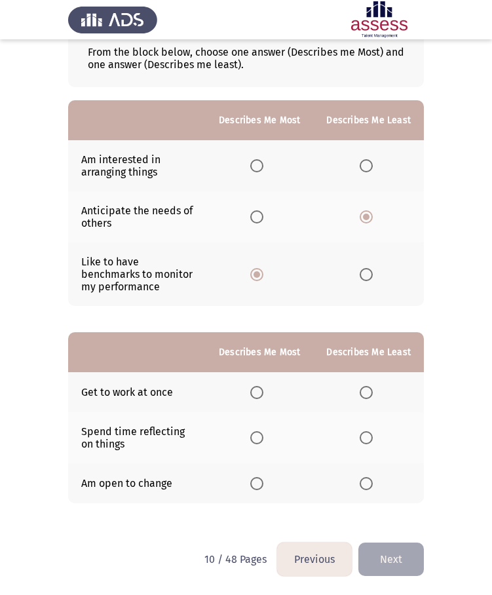 This screenshot has height=595, width=492. What do you see at coordinates (137, 166) in the screenshot?
I see `td: Am interested in arranging things` at bounding box center [137, 166].